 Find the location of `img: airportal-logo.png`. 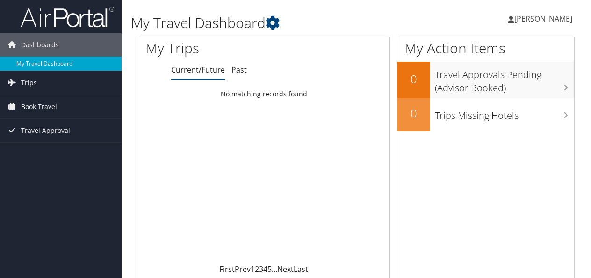

img: airportal-logo.png is located at coordinates (67, 17).